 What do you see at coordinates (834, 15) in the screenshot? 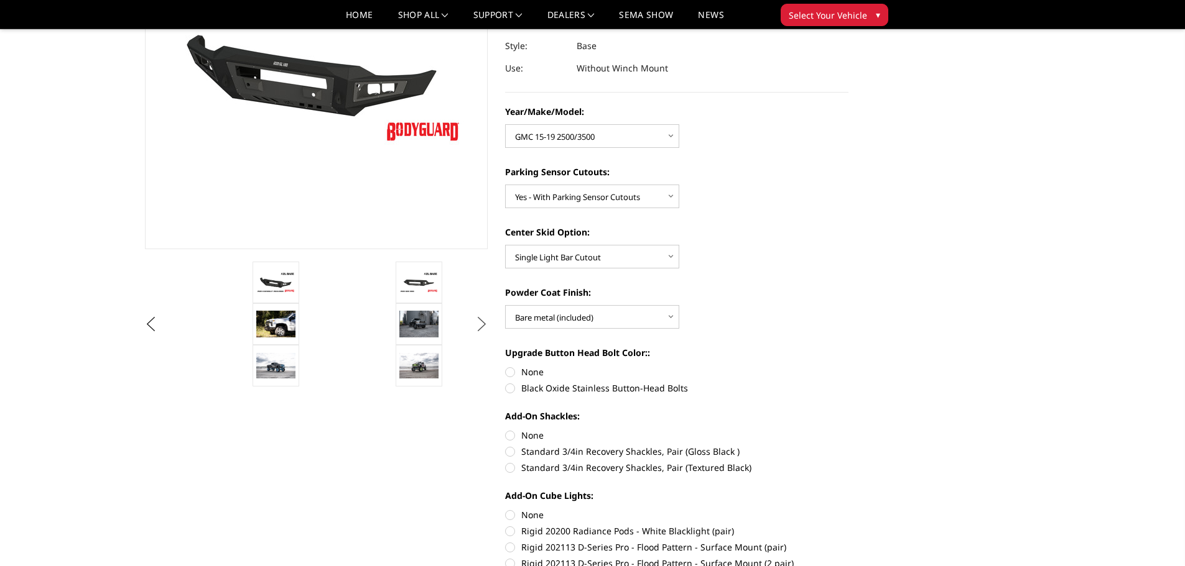
I see `button: Select Your Vehicle` at bounding box center [834, 15].